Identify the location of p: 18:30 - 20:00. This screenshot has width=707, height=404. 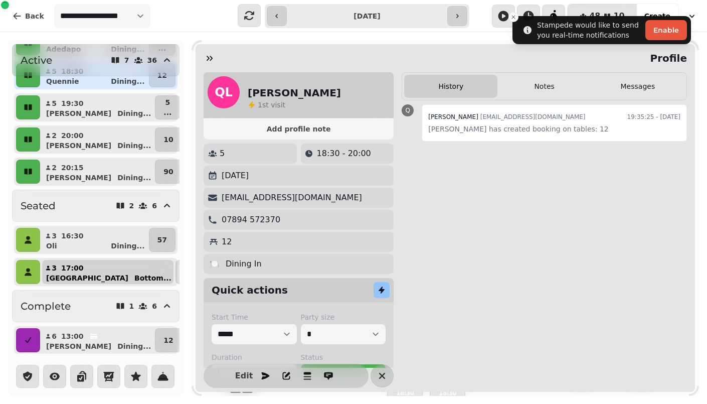
(344, 153).